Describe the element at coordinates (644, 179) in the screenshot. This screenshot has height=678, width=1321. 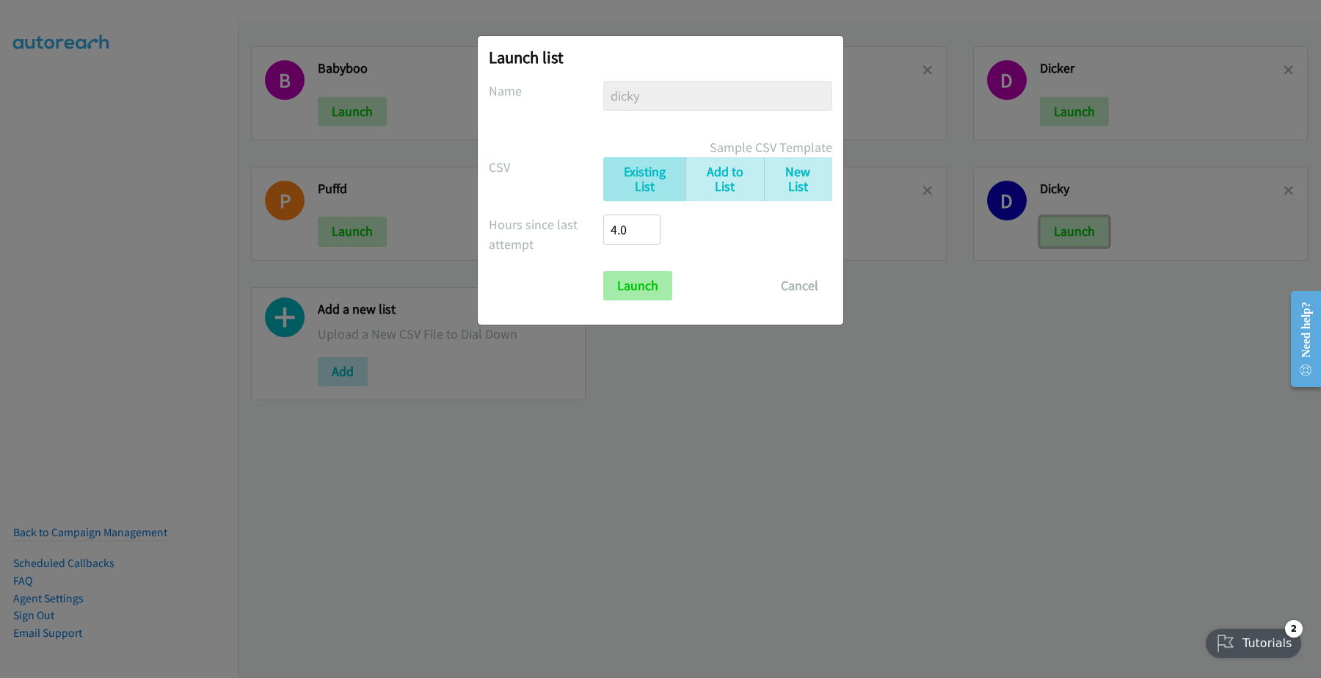
I see `a: Existing List` at that location.